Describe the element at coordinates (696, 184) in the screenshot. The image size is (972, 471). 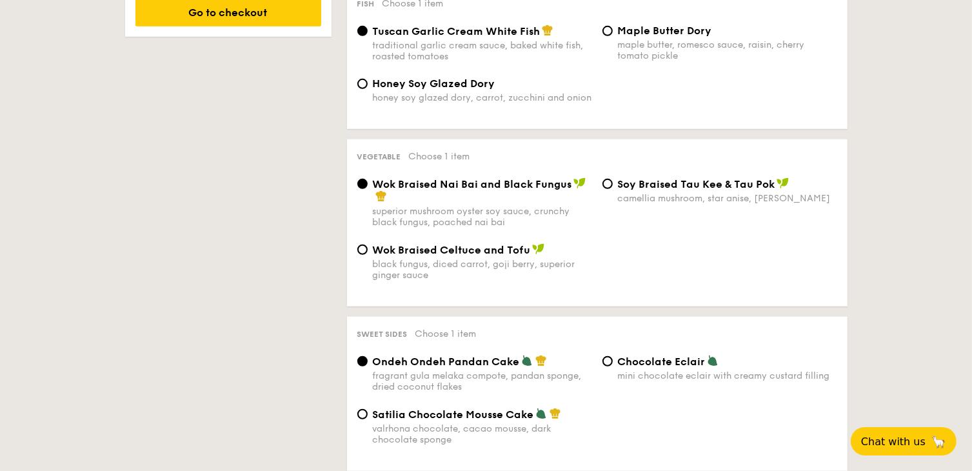
I see `span: ⁠Soy Braised Tau Kee & Tau Pok` at that location.